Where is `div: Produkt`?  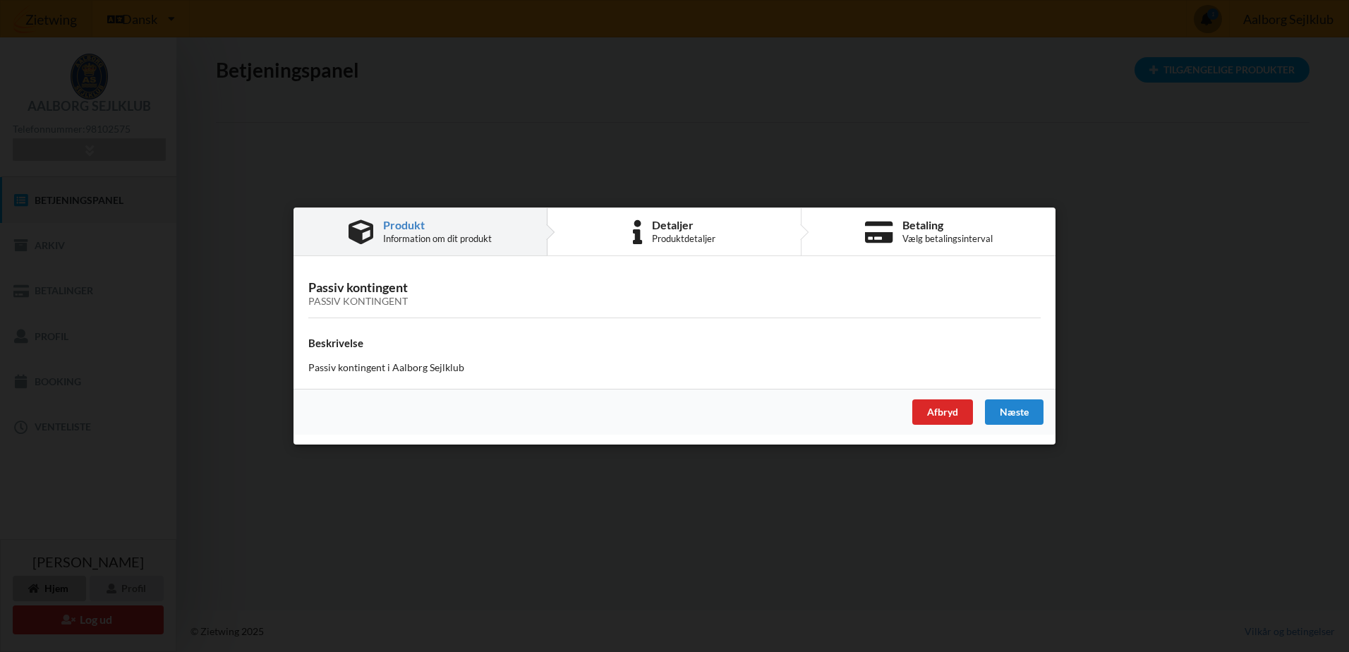
div: Produkt is located at coordinates (437, 225).